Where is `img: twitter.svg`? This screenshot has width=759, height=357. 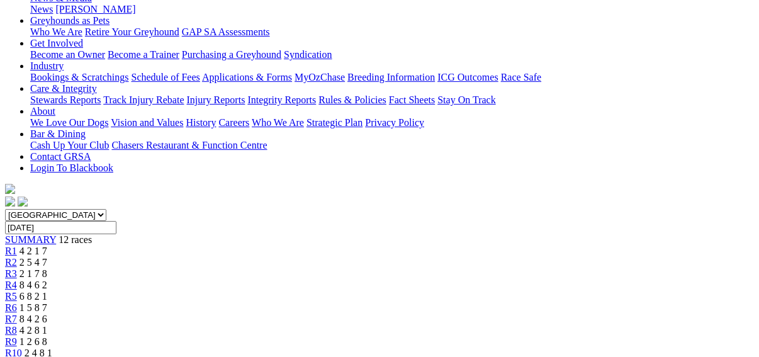 img: twitter.svg is located at coordinates (23, 201).